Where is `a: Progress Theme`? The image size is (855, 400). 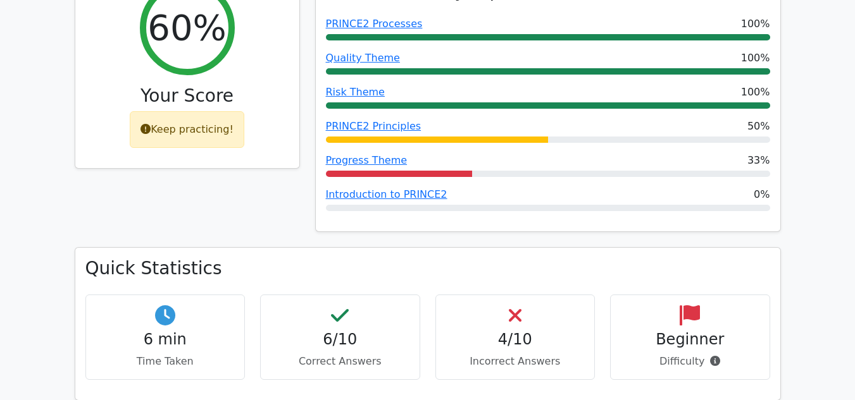
a: Progress Theme is located at coordinates (366, 160).